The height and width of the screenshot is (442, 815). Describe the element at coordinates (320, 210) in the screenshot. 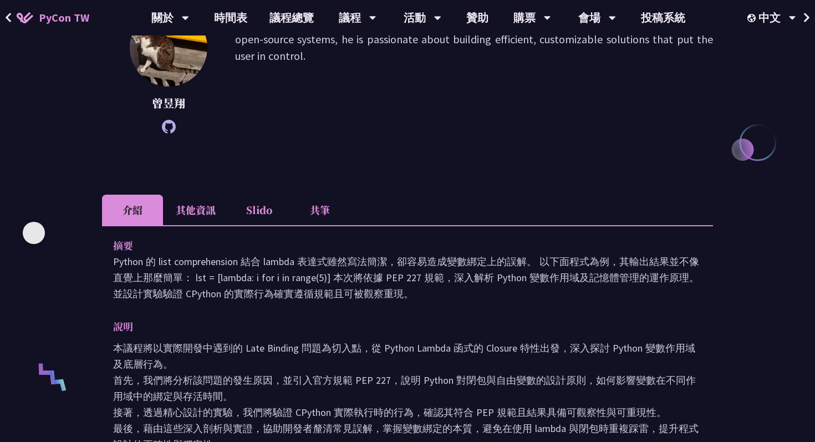

I see `li: 共筆` at that location.